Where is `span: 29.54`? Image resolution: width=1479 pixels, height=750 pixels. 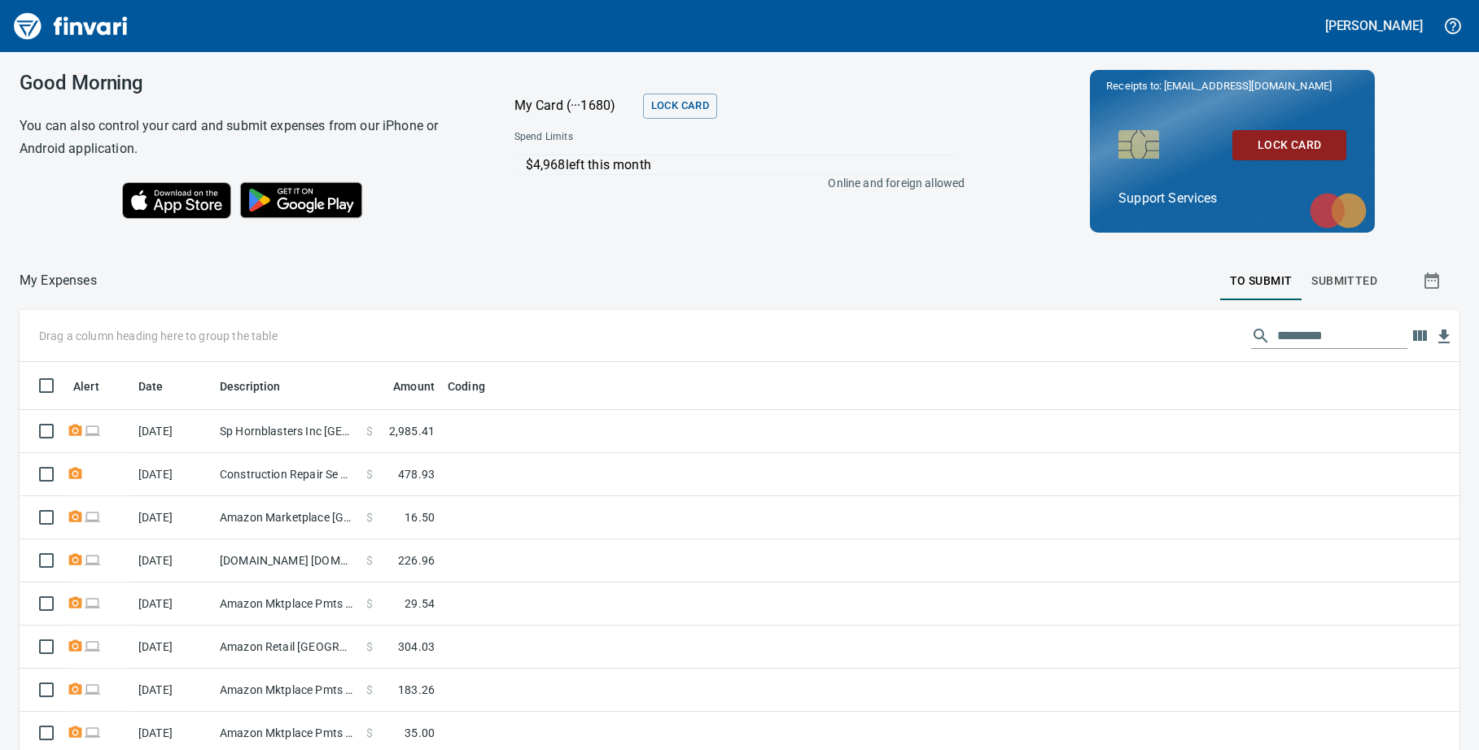 span: 29.54 is located at coordinates (419, 604).